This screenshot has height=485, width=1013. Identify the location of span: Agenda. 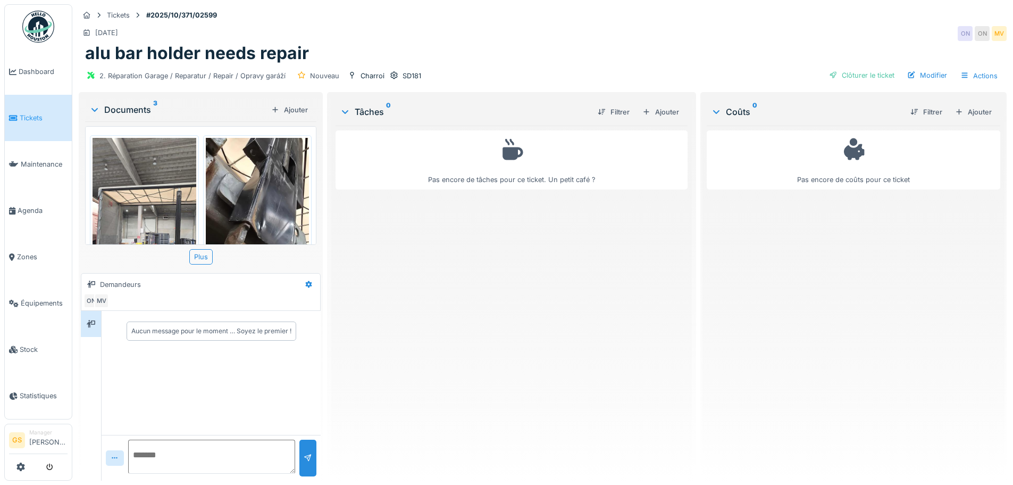
(43, 210).